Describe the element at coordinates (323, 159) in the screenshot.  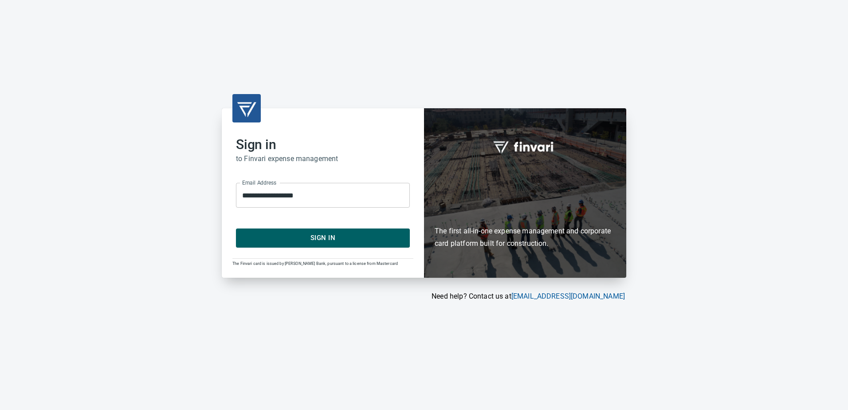
I see `h6: to Finvari expense management` at that location.